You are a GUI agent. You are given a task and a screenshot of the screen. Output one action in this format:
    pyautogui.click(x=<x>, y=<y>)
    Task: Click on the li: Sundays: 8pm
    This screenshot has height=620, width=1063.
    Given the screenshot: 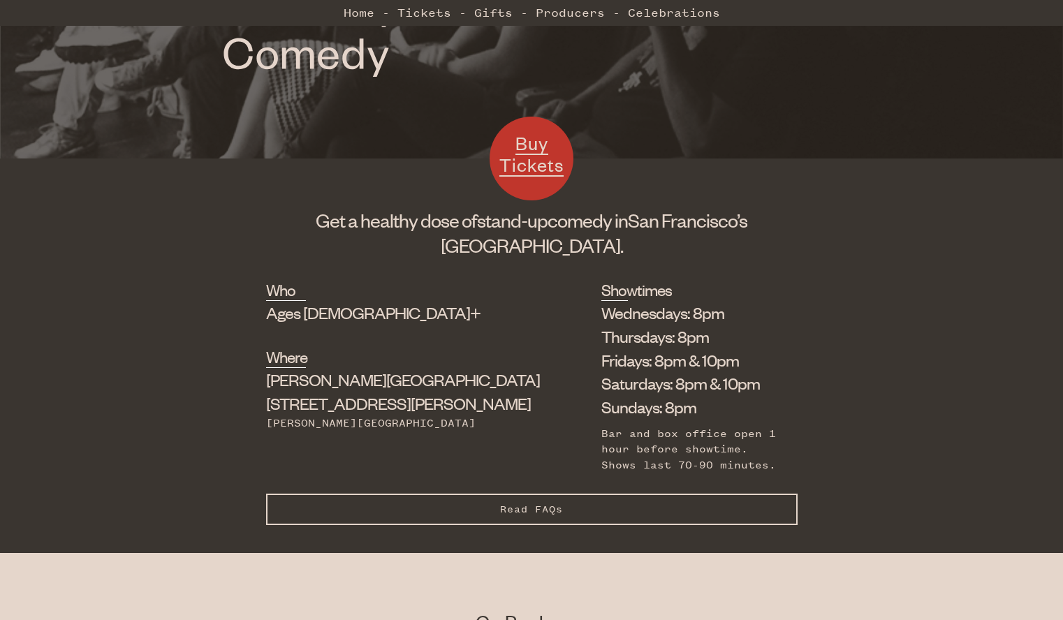 What is the action you would take?
    pyautogui.click(x=689, y=407)
    